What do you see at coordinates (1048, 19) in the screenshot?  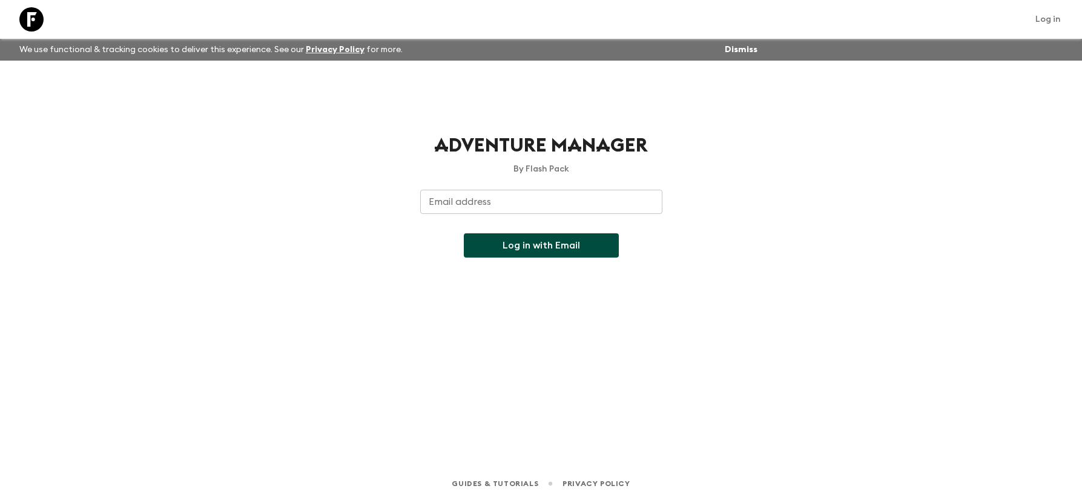 I see `a: Log in` at bounding box center [1048, 19].